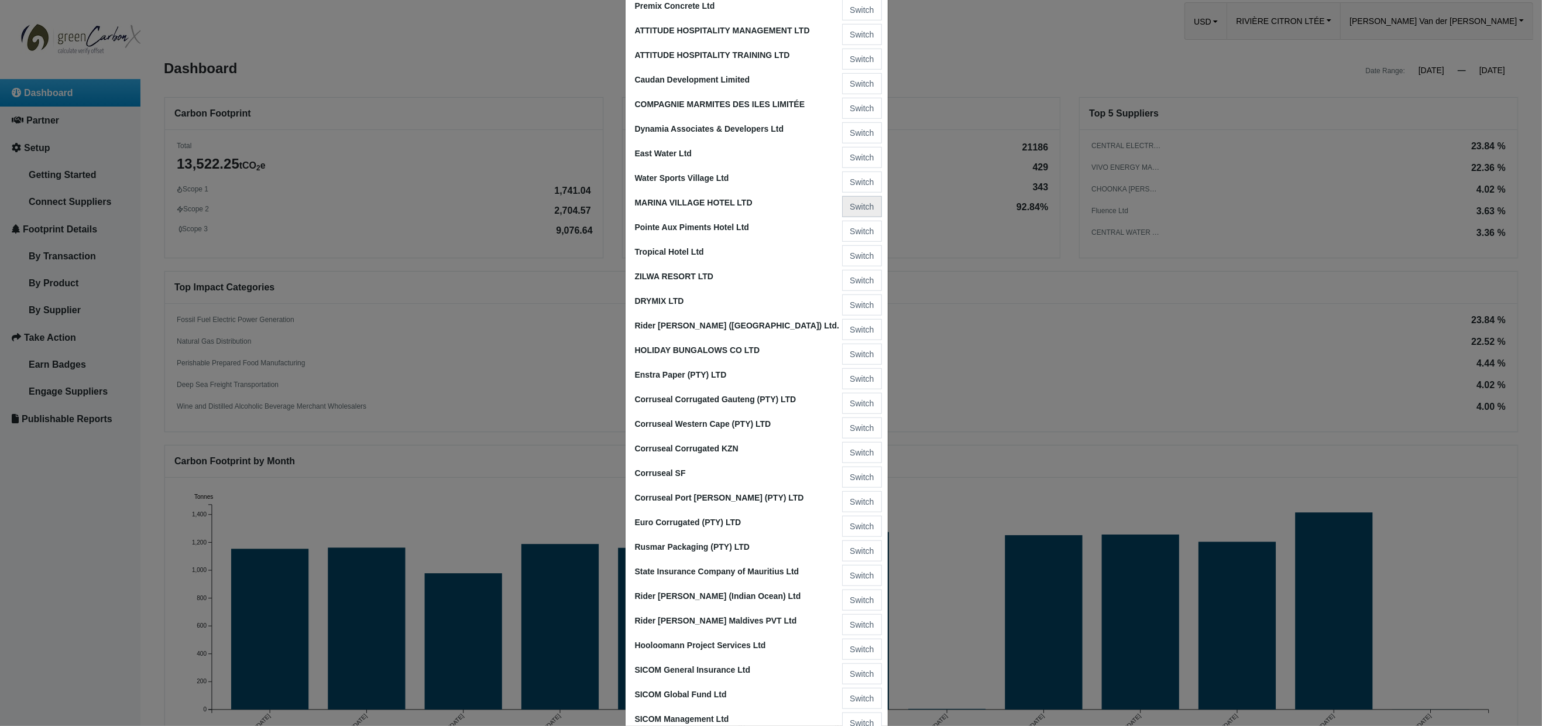 Image resolution: width=1542 pixels, height=726 pixels. What do you see at coordinates (114, 264) in the screenshot?
I see `textarea: Type your message and click 'Submit'` at bounding box center [114, 264].